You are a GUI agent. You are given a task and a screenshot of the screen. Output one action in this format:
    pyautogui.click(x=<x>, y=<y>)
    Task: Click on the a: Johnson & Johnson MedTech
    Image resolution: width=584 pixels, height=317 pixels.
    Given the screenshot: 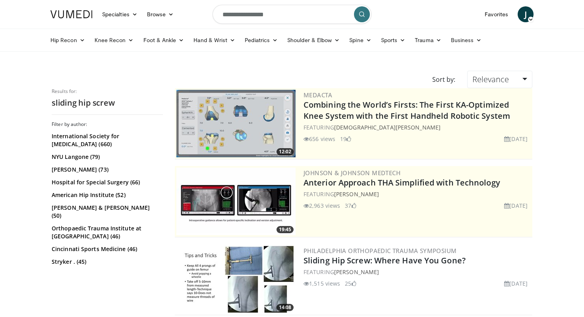 What is the action you would take?
    pyautogui.click(x=352, y=173)
    